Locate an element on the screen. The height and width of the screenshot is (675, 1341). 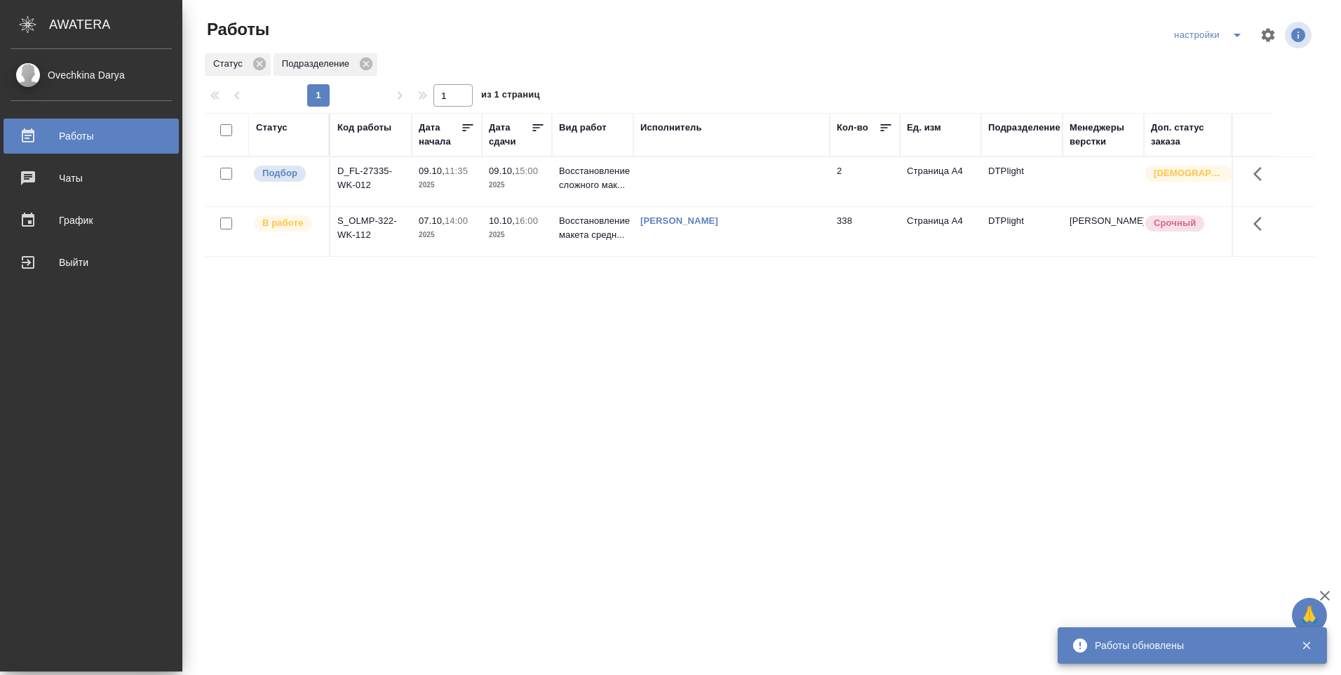
p: Срочный is located at coordinates (1174, 223).